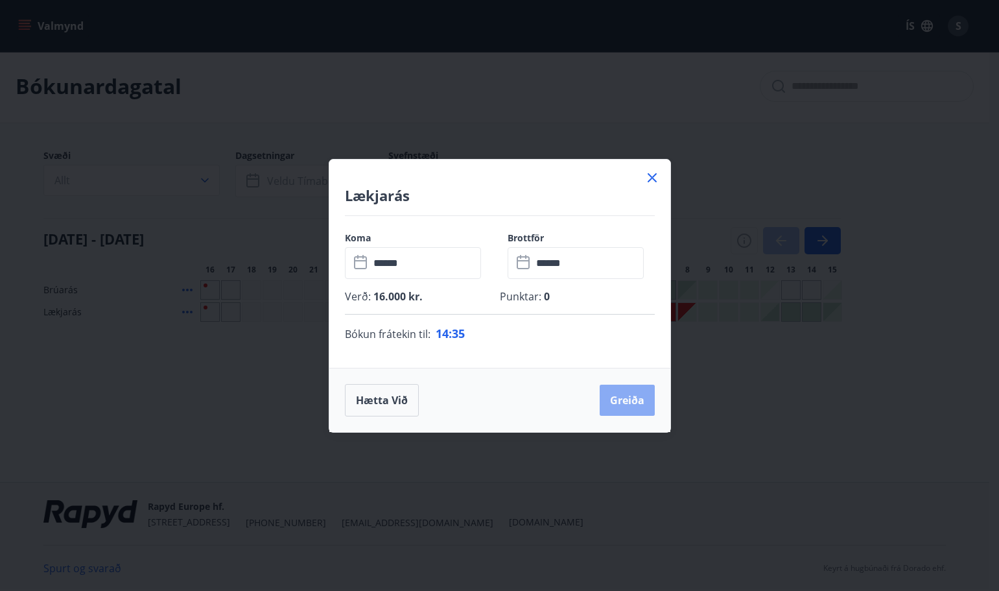 The height and width of the screenshot is (591, 999). I want to click on h4: Lækjarás, so click(500, 195).